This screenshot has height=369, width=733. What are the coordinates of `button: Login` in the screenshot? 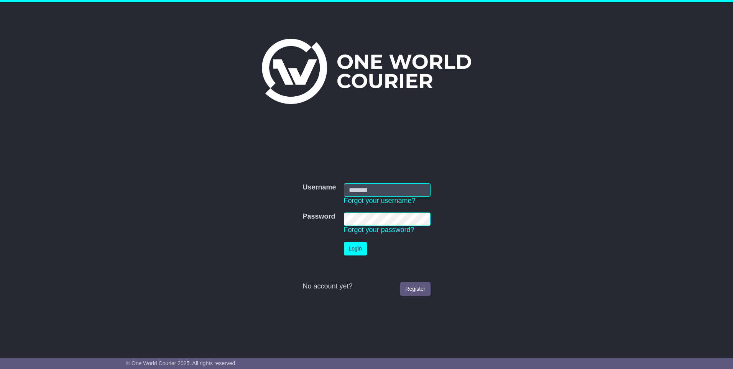 It's located at (355, 248).